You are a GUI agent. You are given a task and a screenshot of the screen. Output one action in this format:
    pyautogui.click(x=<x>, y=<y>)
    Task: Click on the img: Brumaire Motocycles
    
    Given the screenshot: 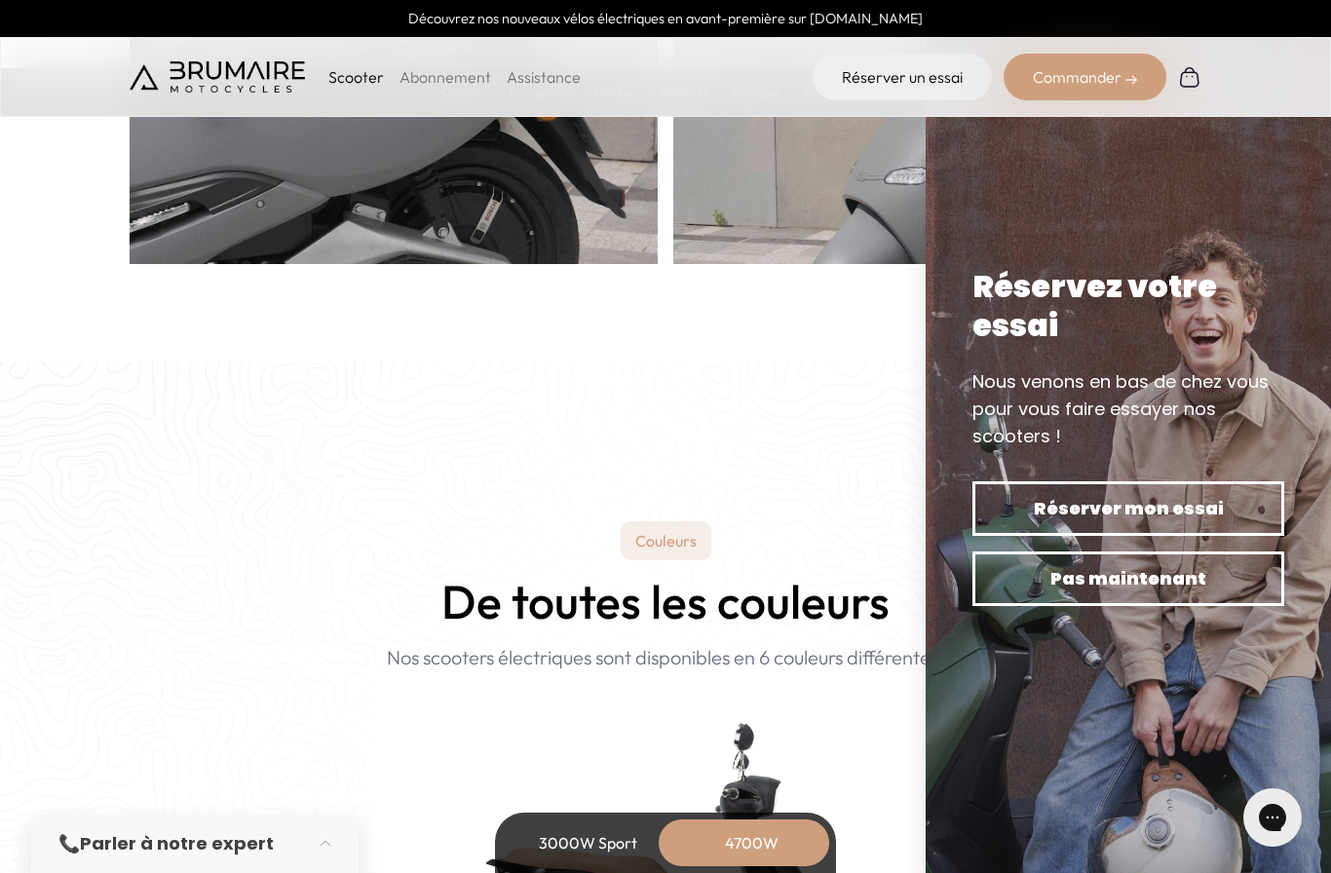 What is the action you would take?
    pyautogui.click(x=217, y=77)
    